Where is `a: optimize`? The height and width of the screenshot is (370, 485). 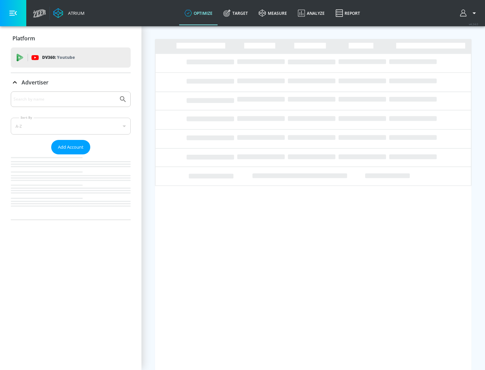
a: optimize is located at coordinates (198, 13).